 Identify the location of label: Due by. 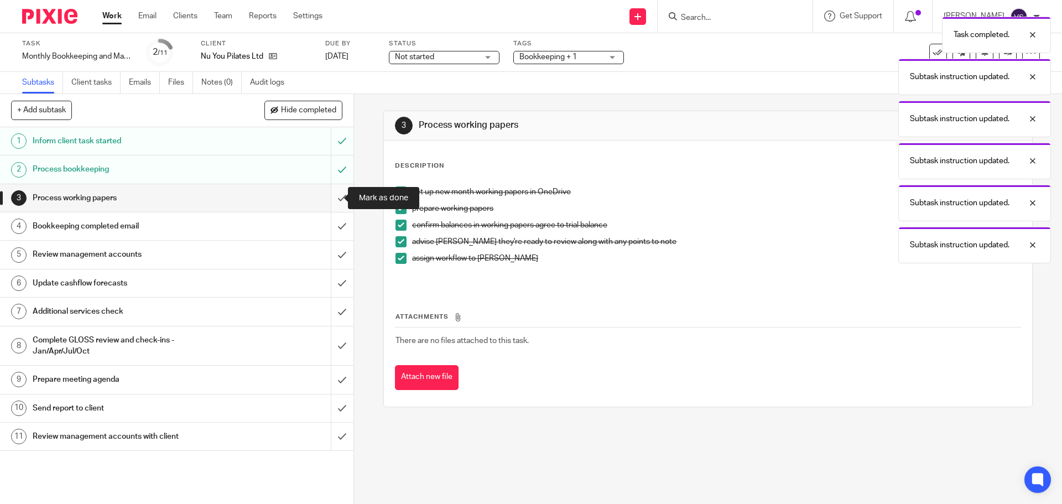
(350, 44).